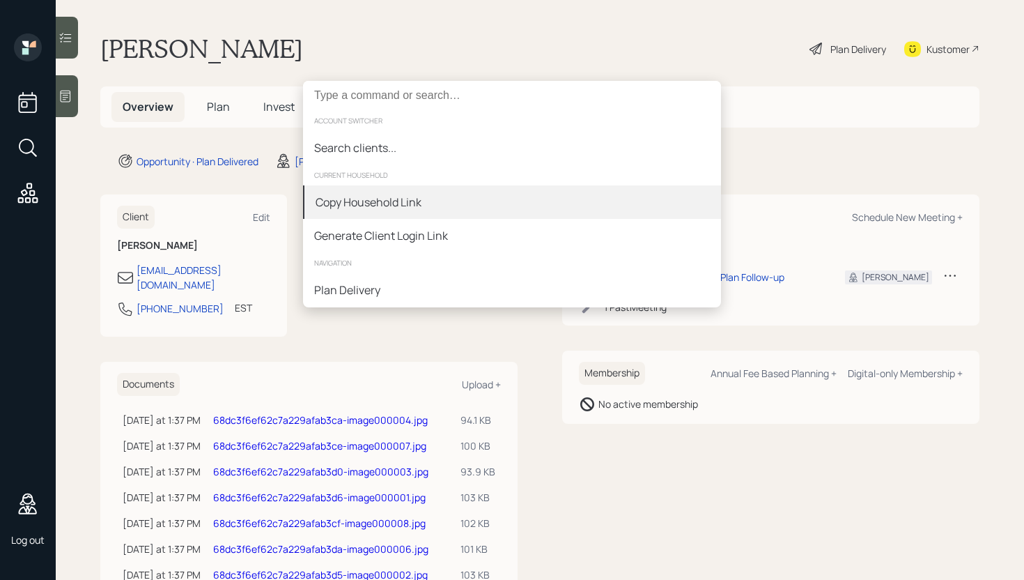 The width and height of the screenshot is (1024, 580). What do you see at coordinates (512, 263) in the screenshot?
I see `div: navigation` at bounding box center [512, 263].